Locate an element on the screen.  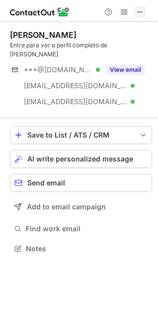
span: Add to email campaign is located at coordinates (66, 207).